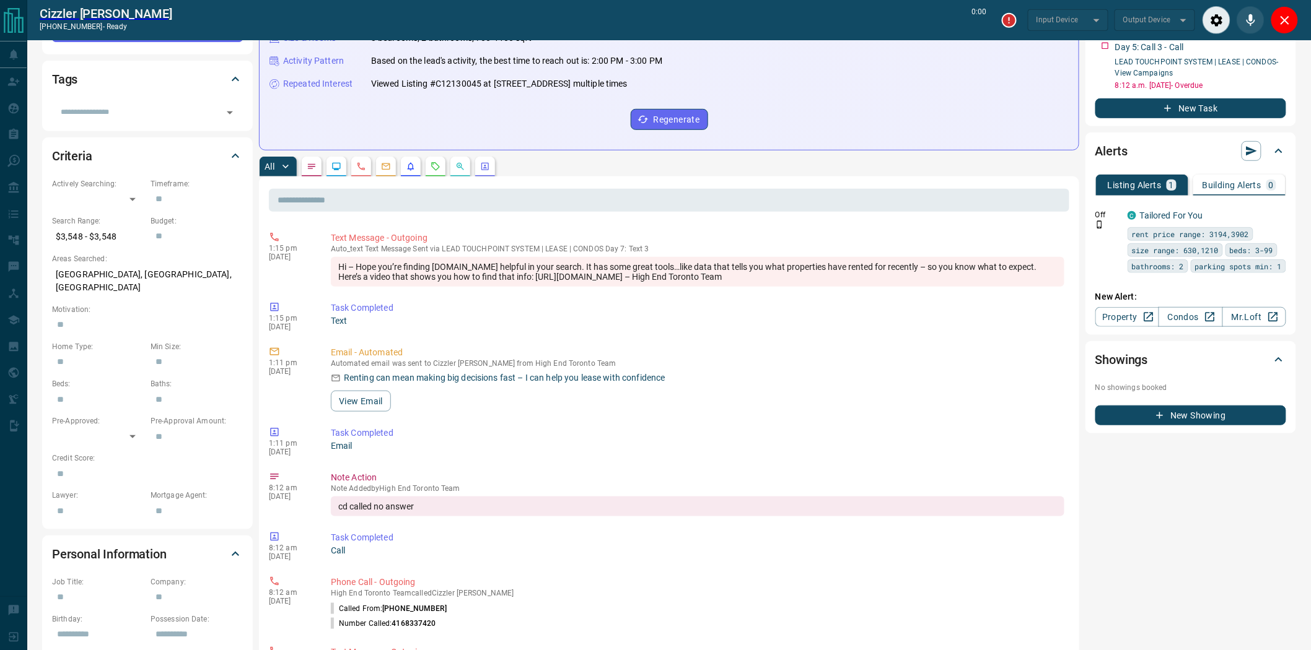 This screenshot has width=1311, height=650. What do you see at coordinates (485, 167) in the screenshot?
I see `svg: Agent Actions` at bounding box center [485, 167].